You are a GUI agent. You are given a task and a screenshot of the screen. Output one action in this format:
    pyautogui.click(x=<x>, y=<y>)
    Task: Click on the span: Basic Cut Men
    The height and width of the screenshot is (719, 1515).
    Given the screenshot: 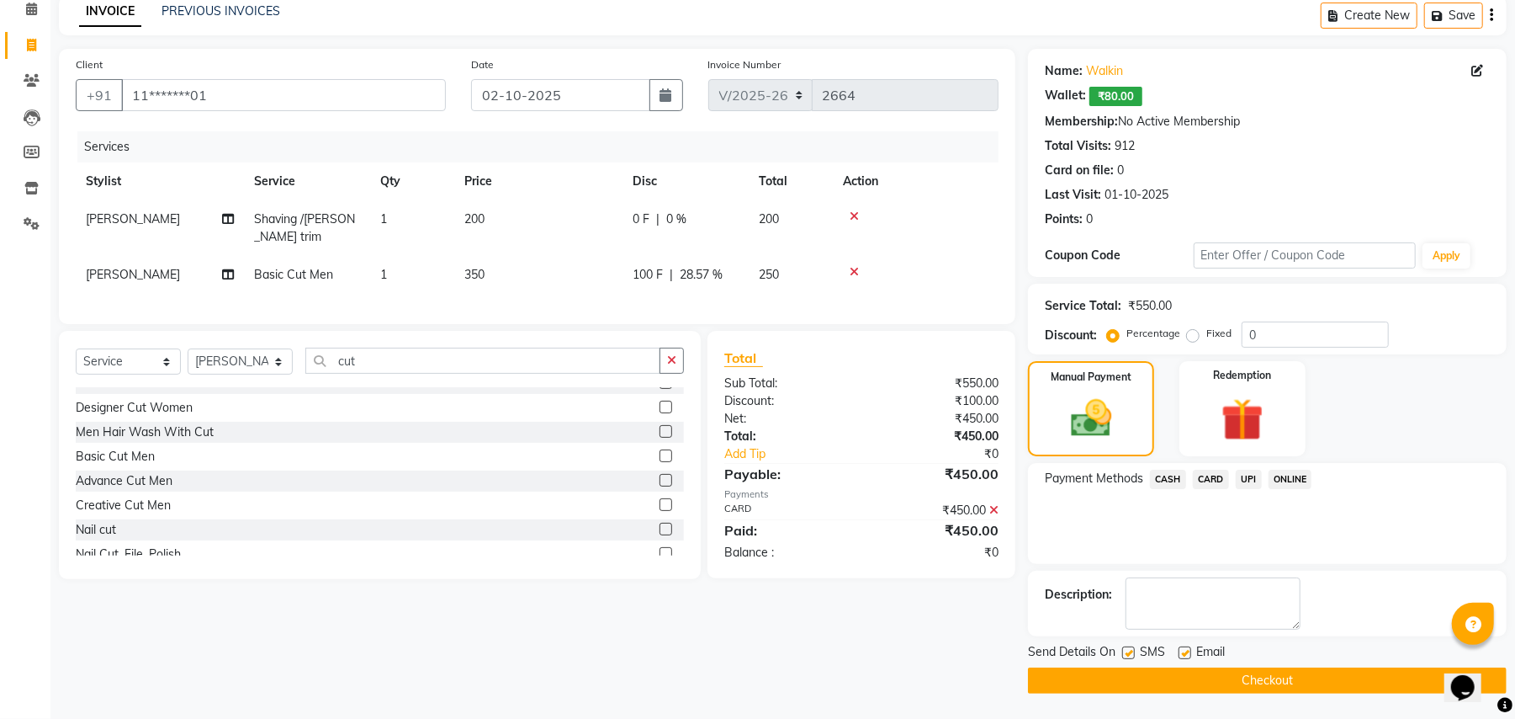 What is the action you would take?
    pyautogui.click(x=294, y=274)
    